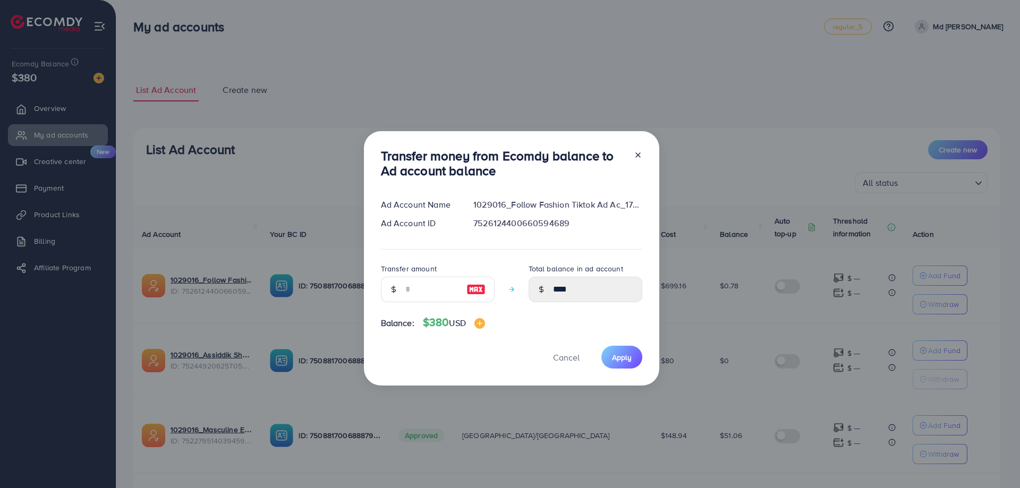  I want to click on label: Total balance in ad account, so click(576, 269).